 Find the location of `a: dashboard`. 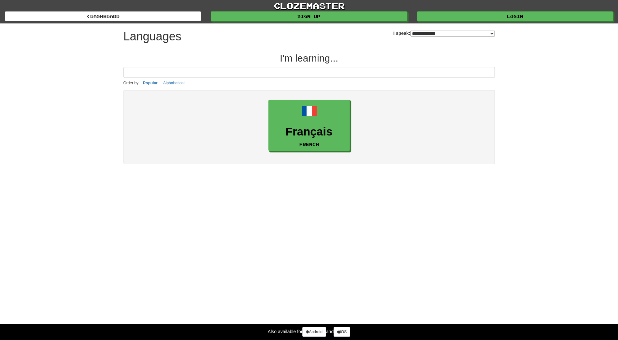

a: dashboard is located at coordinates (103, 16).